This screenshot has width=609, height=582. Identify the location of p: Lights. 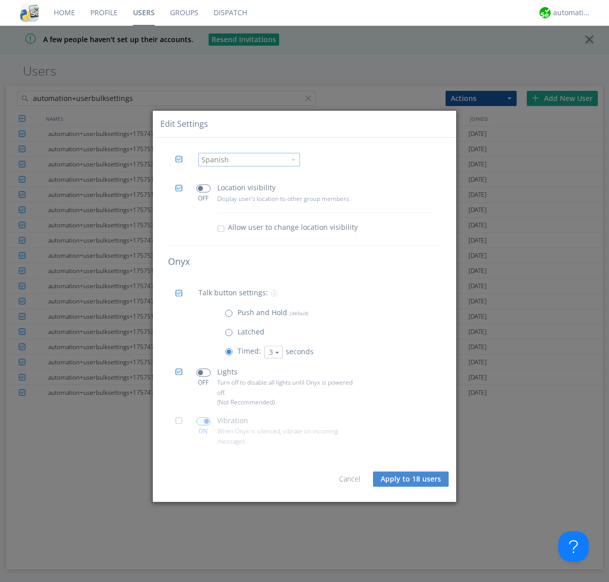
(227, 372).